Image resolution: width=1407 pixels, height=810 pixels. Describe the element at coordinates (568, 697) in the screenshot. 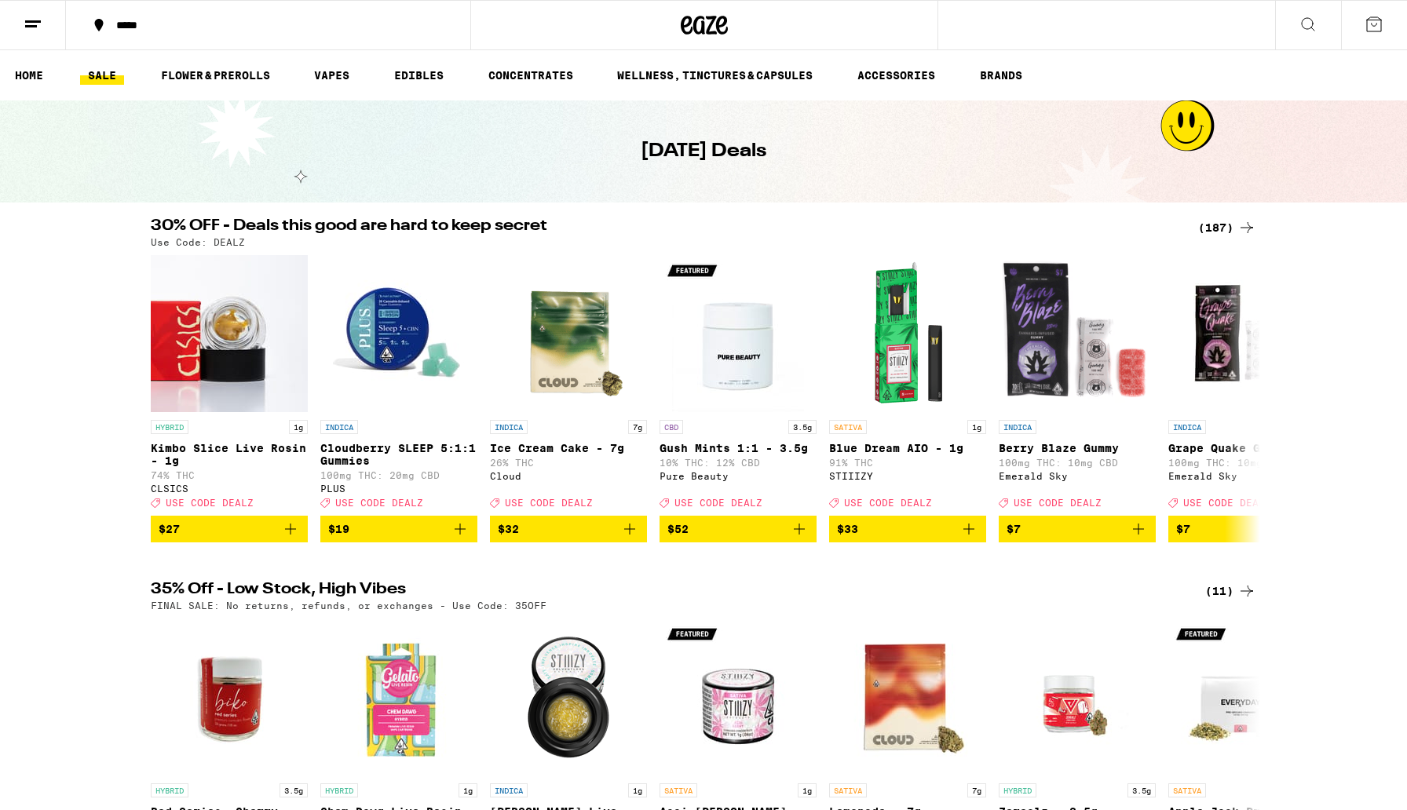

I see `img: STIIIZY - Mochi Gelato Live Resin Diamonds - 1g` at that location.